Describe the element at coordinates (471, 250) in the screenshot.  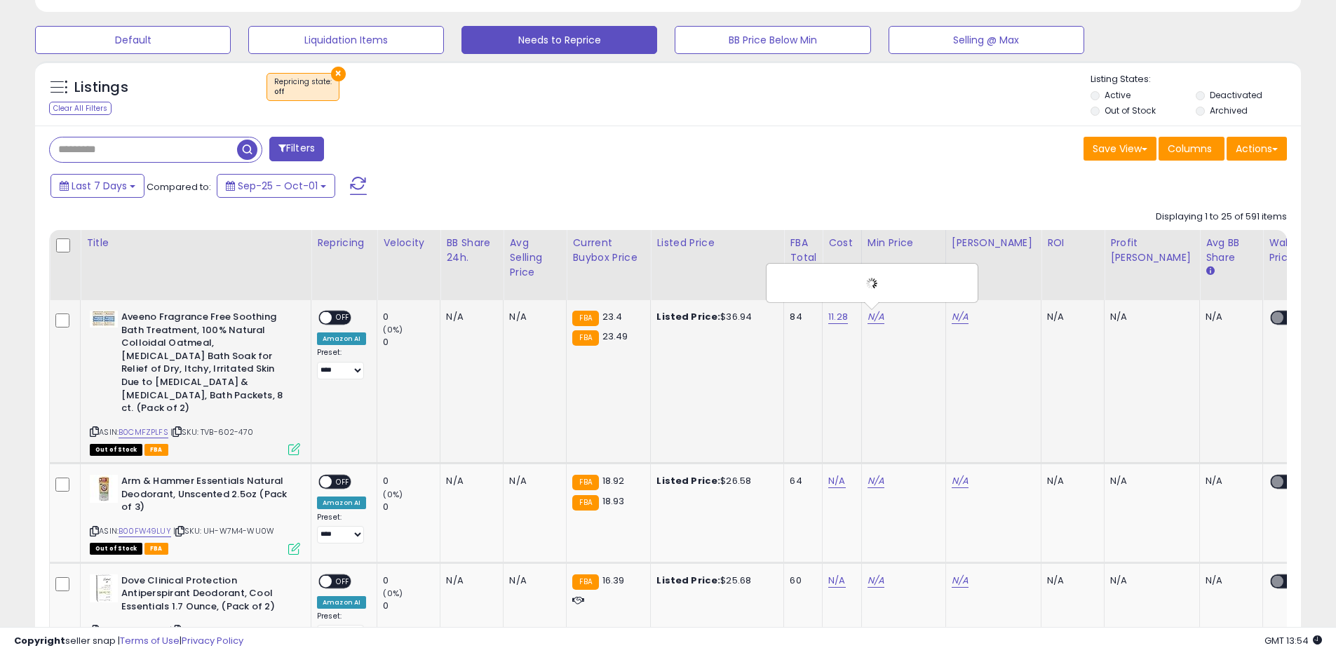
I see `div: BB Share 24h.` at that location.